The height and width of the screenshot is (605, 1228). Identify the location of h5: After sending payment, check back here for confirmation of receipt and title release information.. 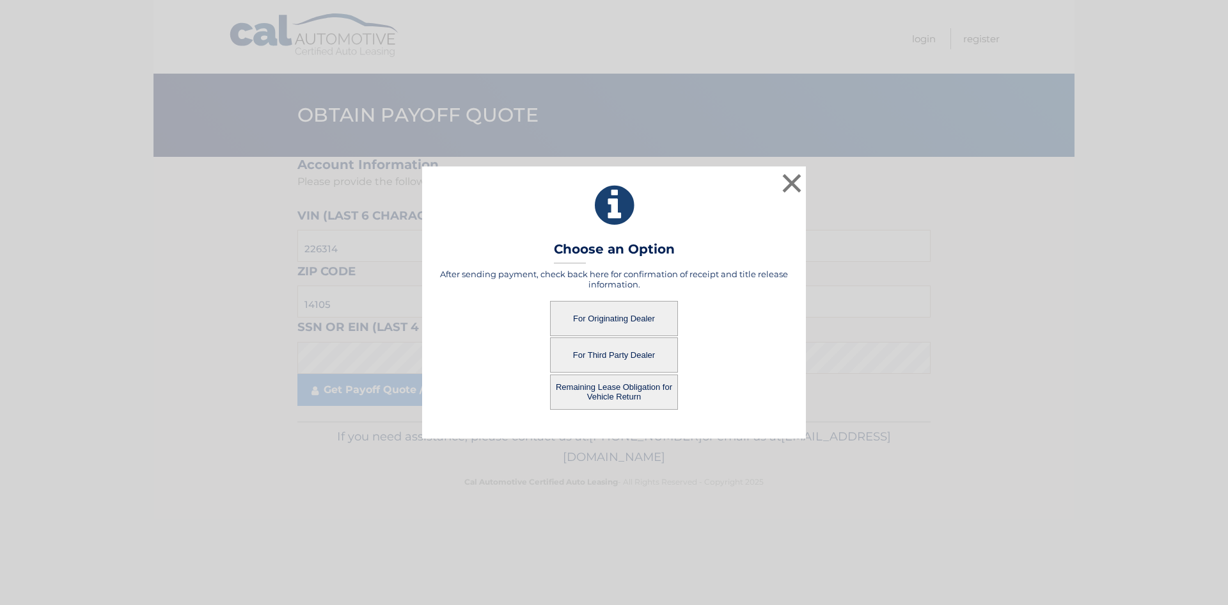
(614, 279).